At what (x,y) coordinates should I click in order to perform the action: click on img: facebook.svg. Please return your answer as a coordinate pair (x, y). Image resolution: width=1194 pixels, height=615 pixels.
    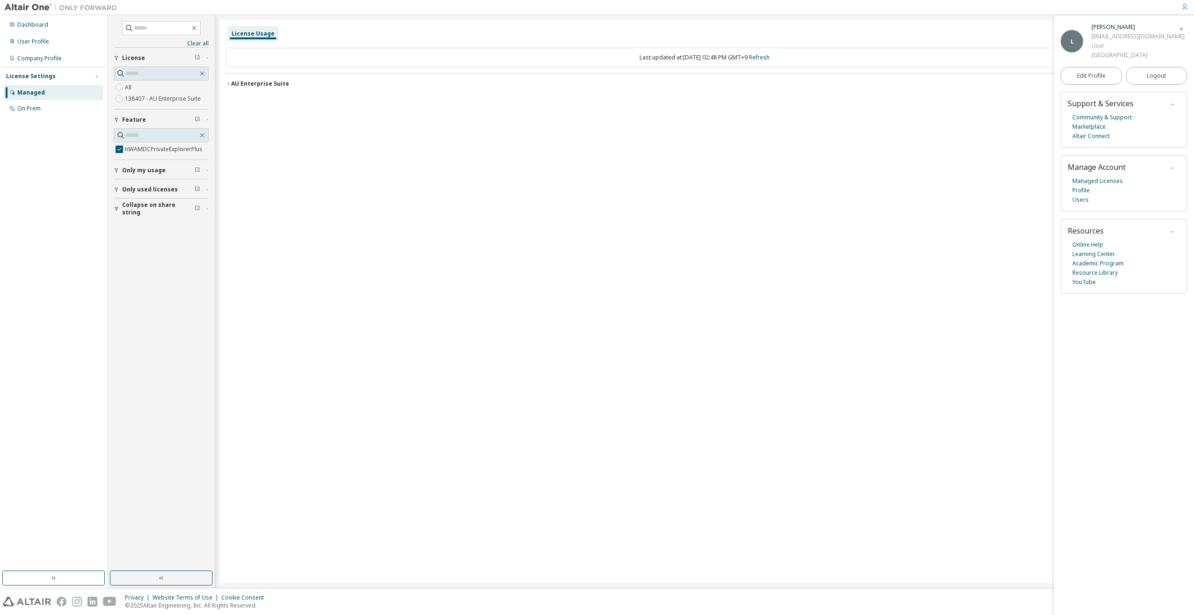
    Looking at the image, I should click on (61, 601).